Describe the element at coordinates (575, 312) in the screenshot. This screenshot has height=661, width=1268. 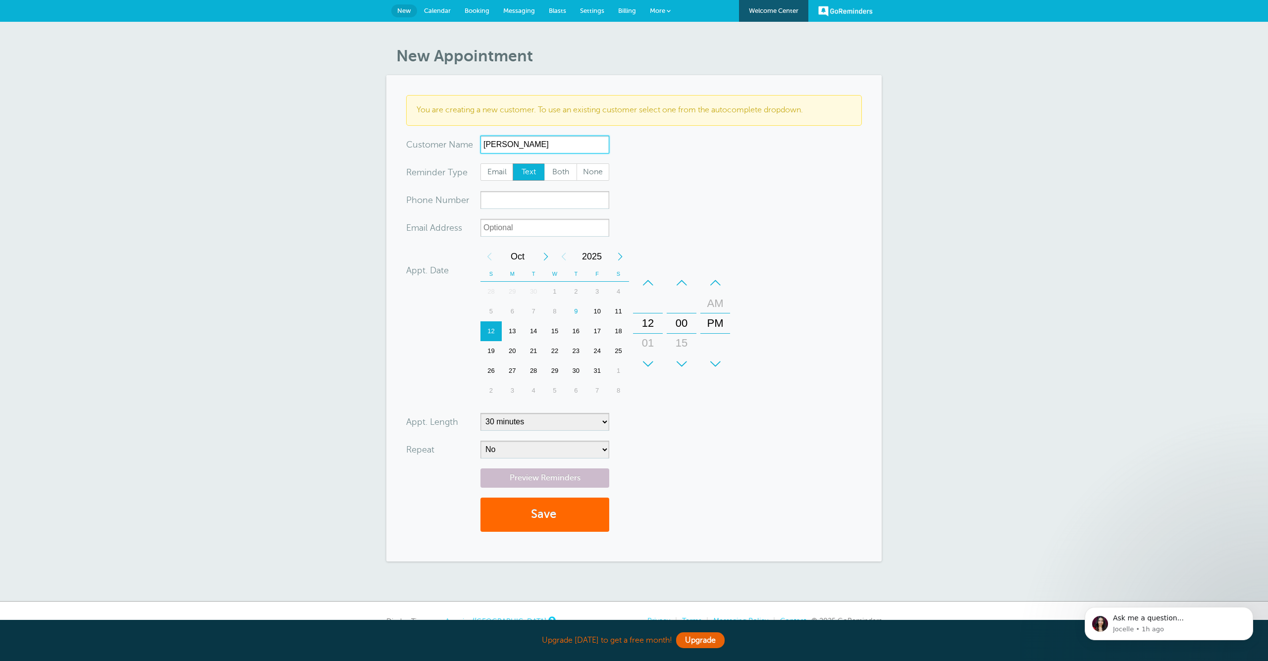
I see `div: 9` at that location.